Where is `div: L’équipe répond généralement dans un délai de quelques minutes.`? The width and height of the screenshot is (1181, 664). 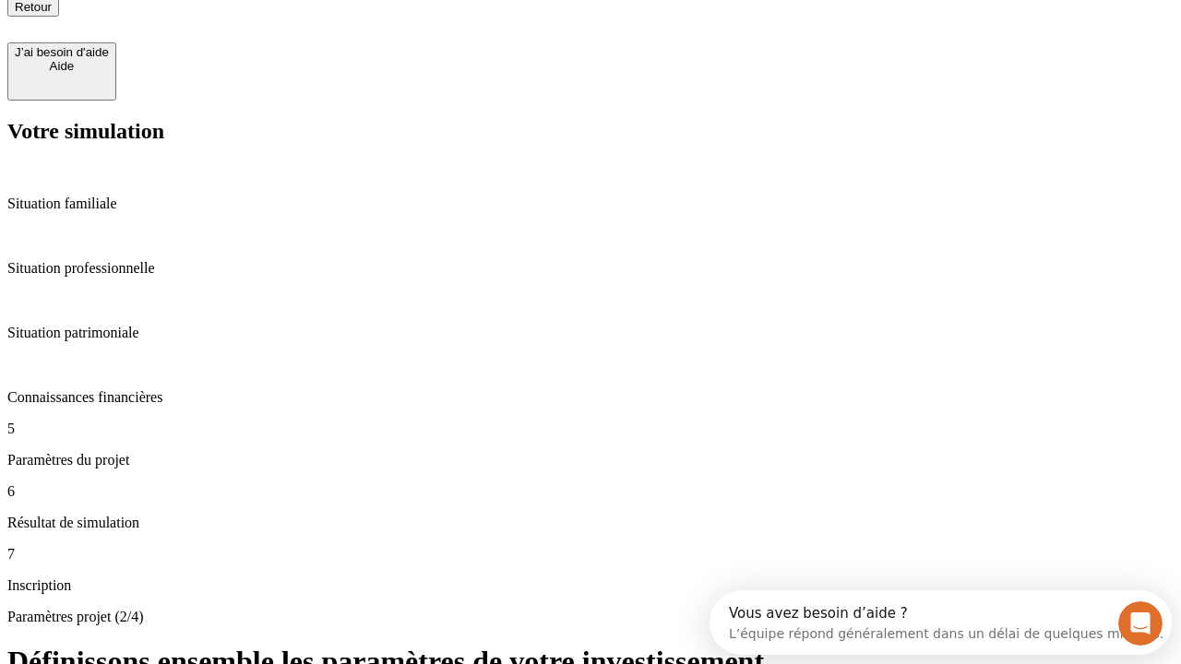 div: L’équipe répond généralement dans un délai de quelques minutes. is located at coordinates (236, 40).